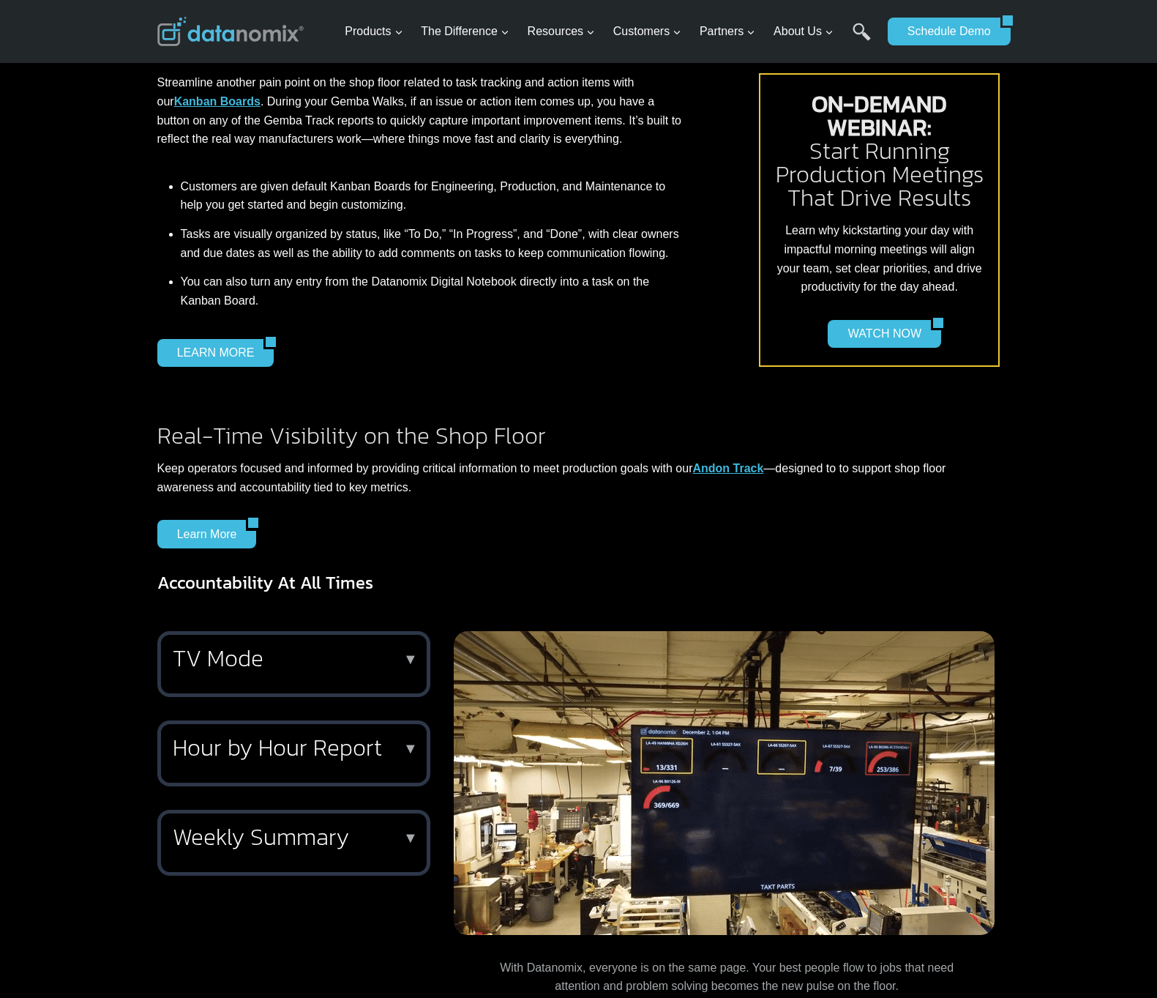  What do you see at coordinates (465, 31) in the screenshot?
I see `span: The Difference` at bounding box center [465, 31].